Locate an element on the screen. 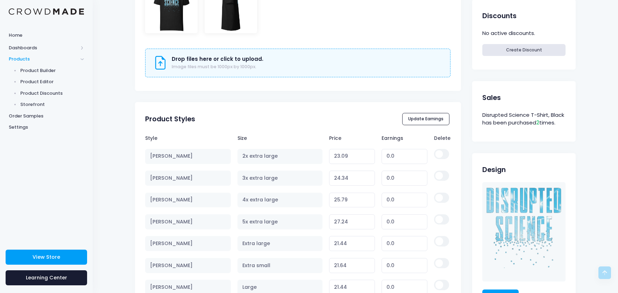  h3: Drop files here or click to upload. is located at coordinates (218, 59).